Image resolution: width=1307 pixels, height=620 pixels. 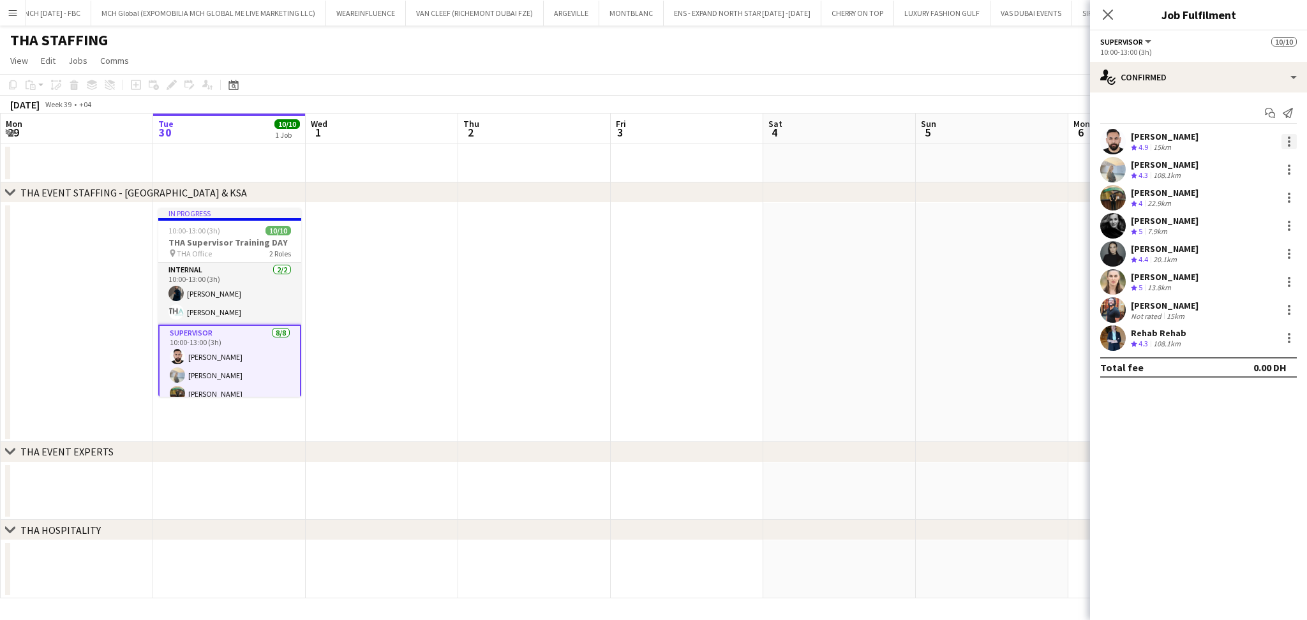 I want to click on div: 22.9km, so click(x=1159, y=204).